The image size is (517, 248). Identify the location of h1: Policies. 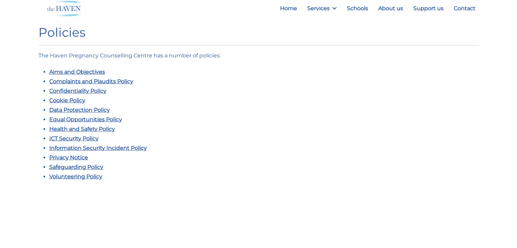
(259, 32).